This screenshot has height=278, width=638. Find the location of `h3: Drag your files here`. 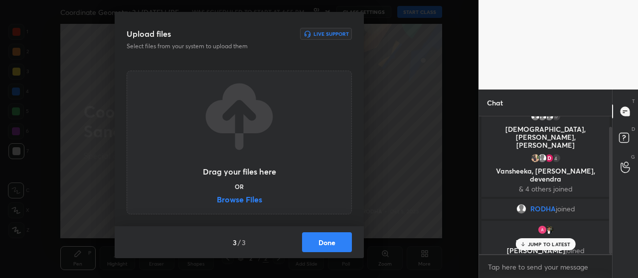

h3: Drag your files here is located at coordinates (239, 172).